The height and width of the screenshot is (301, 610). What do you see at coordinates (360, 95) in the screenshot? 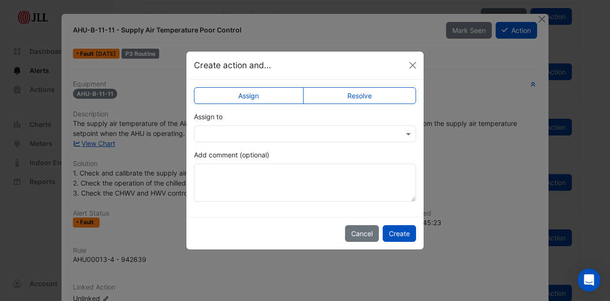
I see `label: Resolve` at bounding box center [360, 95].